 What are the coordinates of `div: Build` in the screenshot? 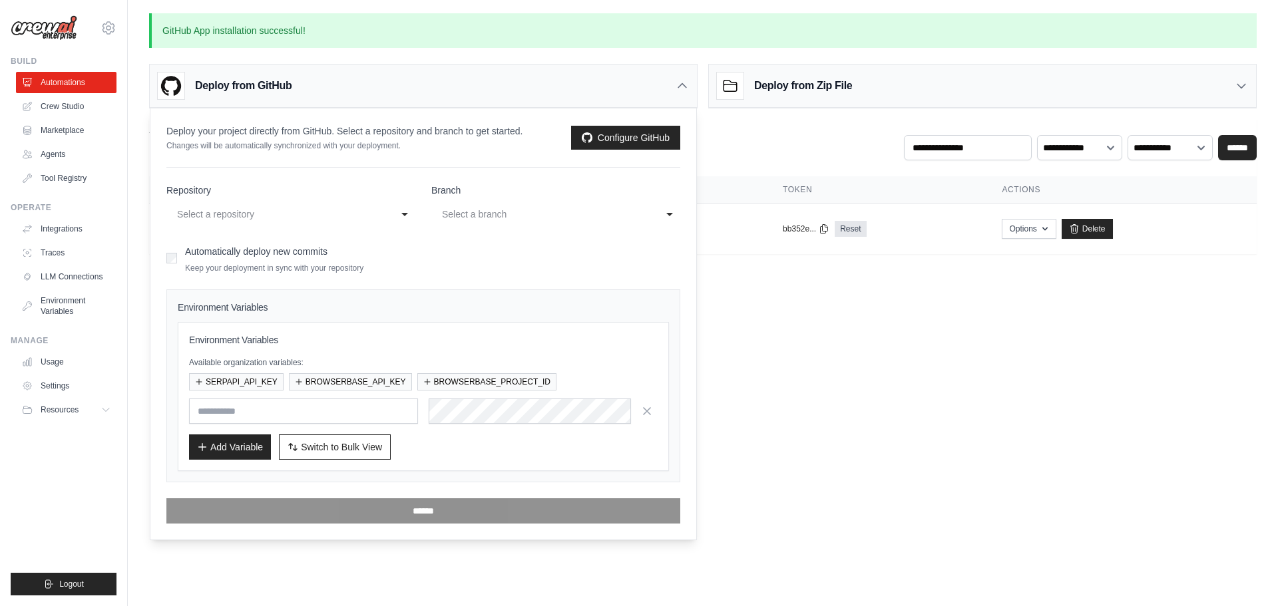 It's located at (63, 61).